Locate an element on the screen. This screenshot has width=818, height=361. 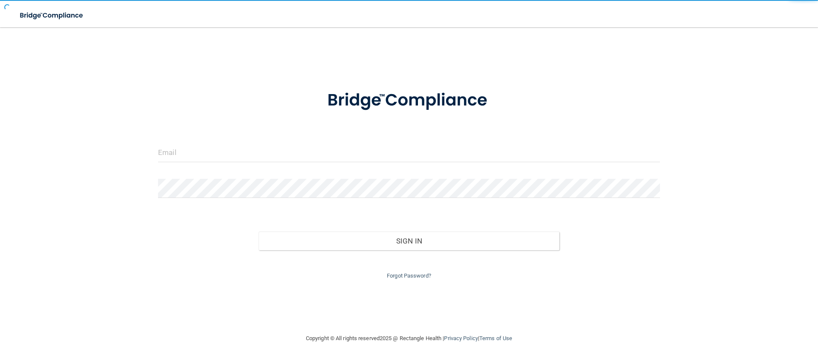
a: Terms of Use is located at coordinates (495, 338).